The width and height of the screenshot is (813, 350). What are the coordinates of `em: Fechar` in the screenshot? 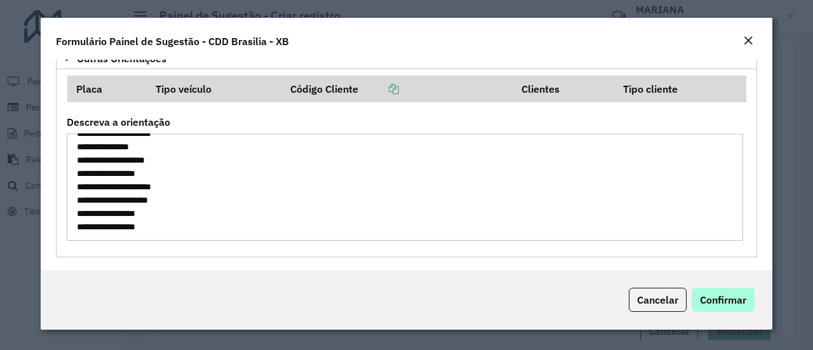 It's located at (748, 41).